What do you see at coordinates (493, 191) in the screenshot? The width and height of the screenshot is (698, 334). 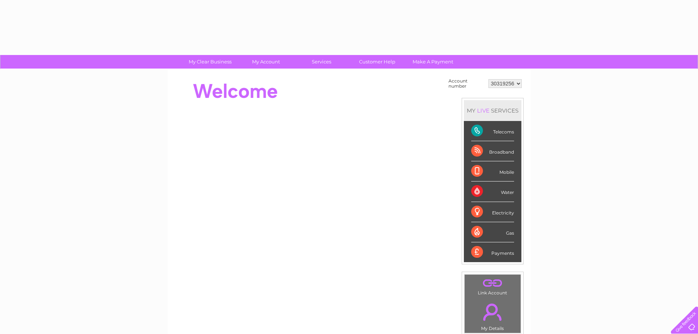 I see `div: Water` at bounding box center [493, 191].